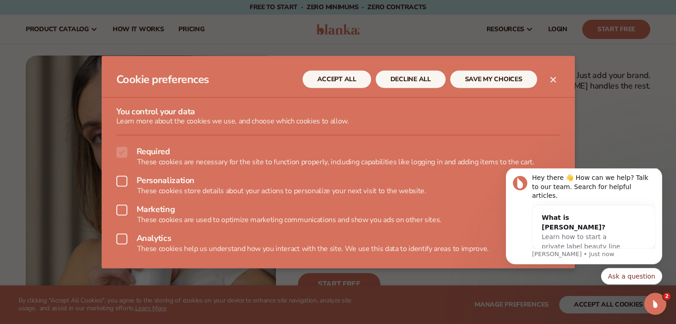 The height and width of the screenshot is (324, 676). What do you see at coordinates (209, 79) in the screenshot?
I see `h2: Cookie preferences` at bounding box center [209, 79].